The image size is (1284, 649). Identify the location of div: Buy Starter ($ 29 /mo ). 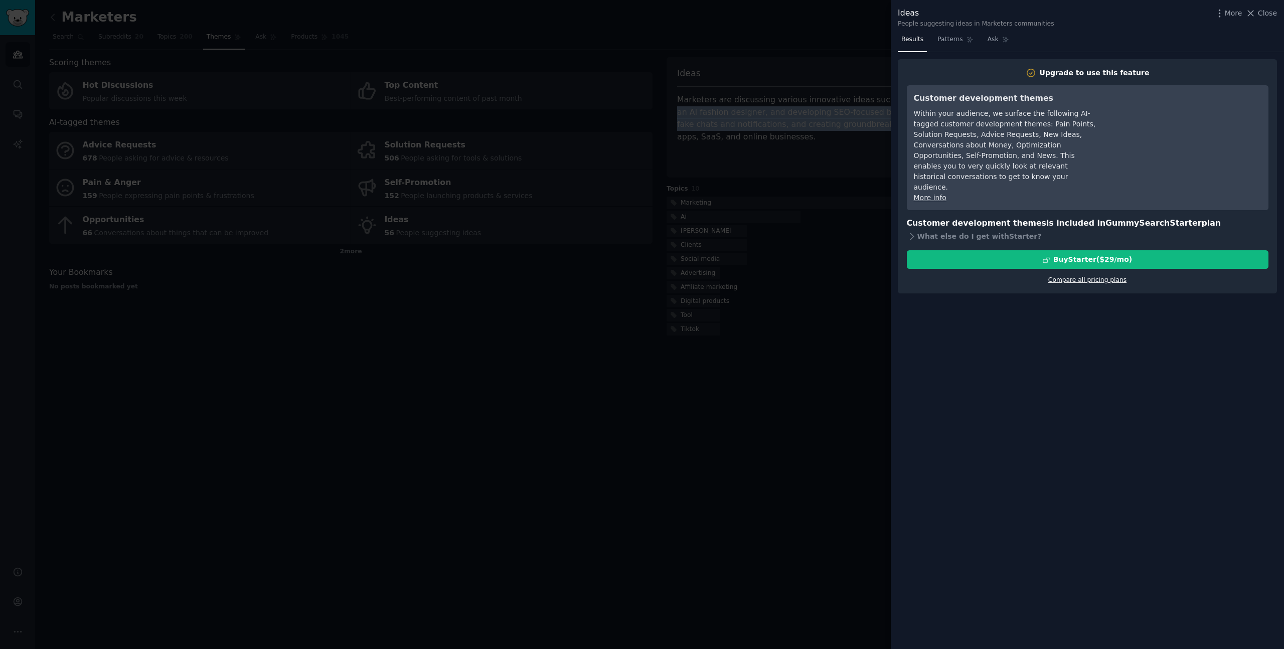
(1092, 259).